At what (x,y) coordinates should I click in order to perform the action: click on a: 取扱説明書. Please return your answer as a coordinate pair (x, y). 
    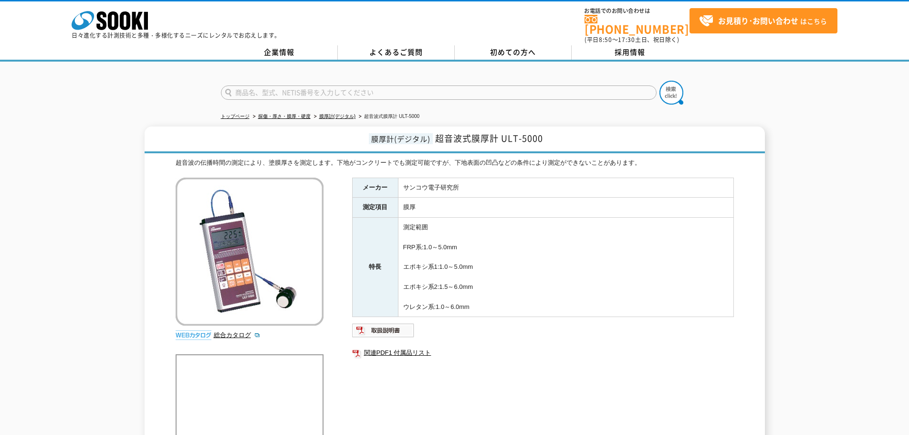
    Looking at the image, I should click on (383, 333).